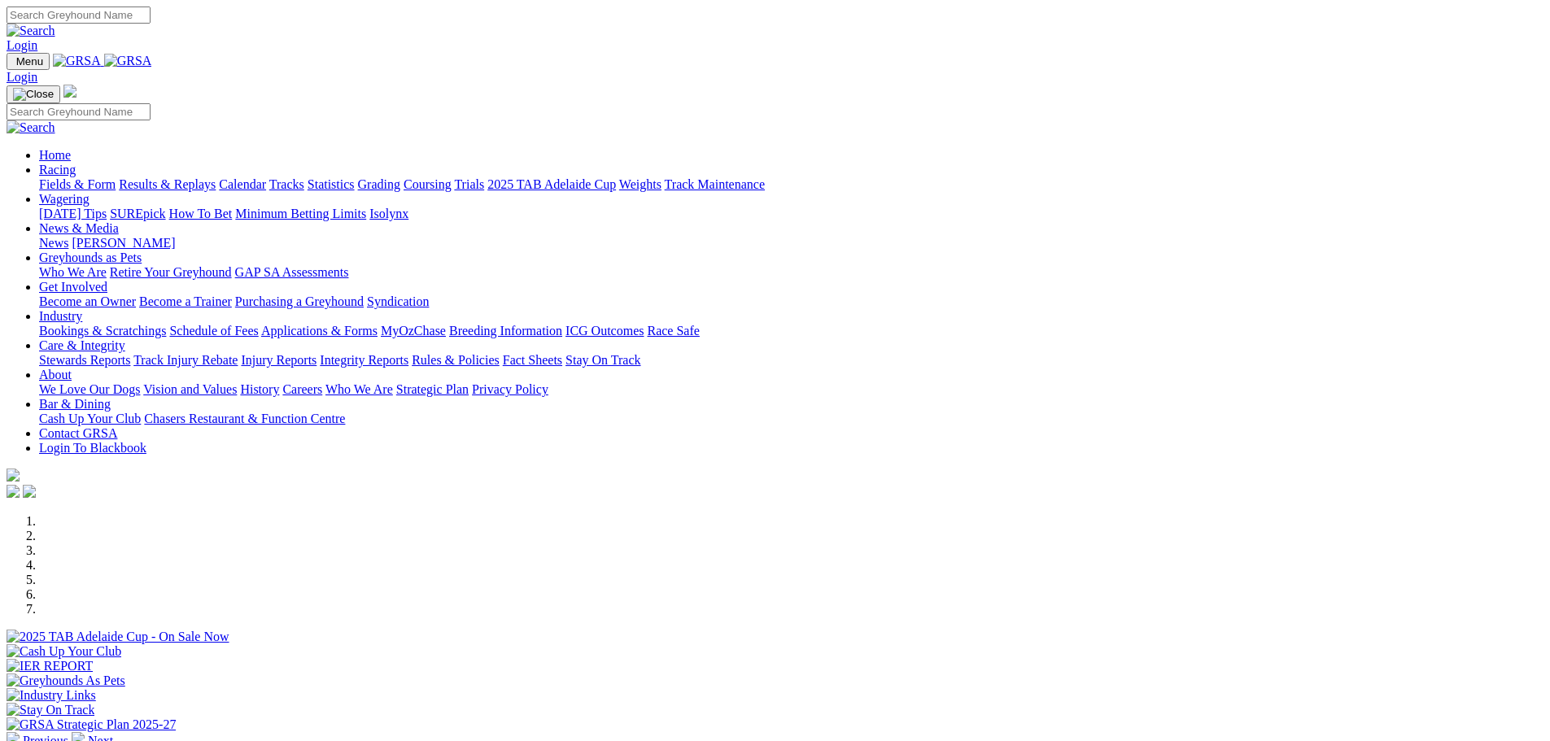 The image size is (1550, 741). What do you see at coordinates (50, 666) in the screenshot?
I see `img: IER REPORT` at bounding box center [50, 666].